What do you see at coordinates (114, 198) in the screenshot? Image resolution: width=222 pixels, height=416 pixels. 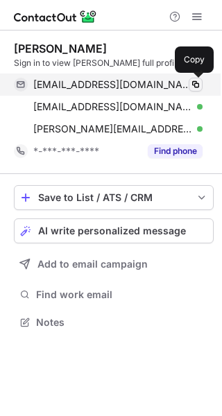 I see `div: Save to List / ATS / CRM` at bounding box center [114, 198].